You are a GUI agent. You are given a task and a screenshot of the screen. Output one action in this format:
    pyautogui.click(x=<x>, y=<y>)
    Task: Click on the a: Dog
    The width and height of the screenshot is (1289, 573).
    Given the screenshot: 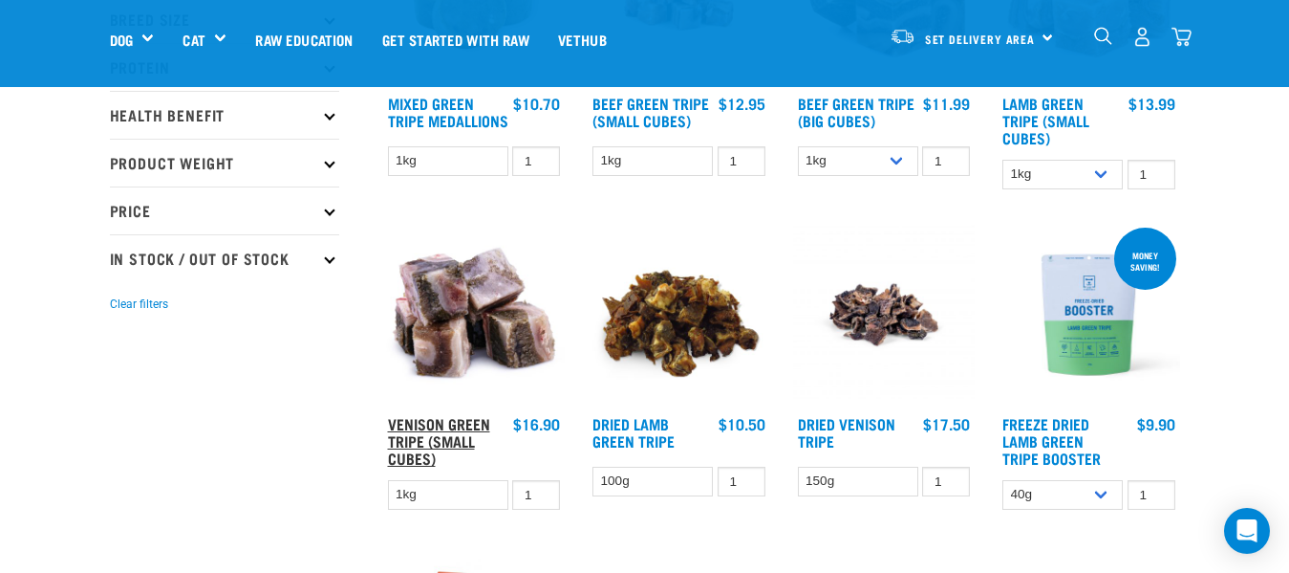 What is the action you would take?
    pyautogui.click(x=121, y=39)
    